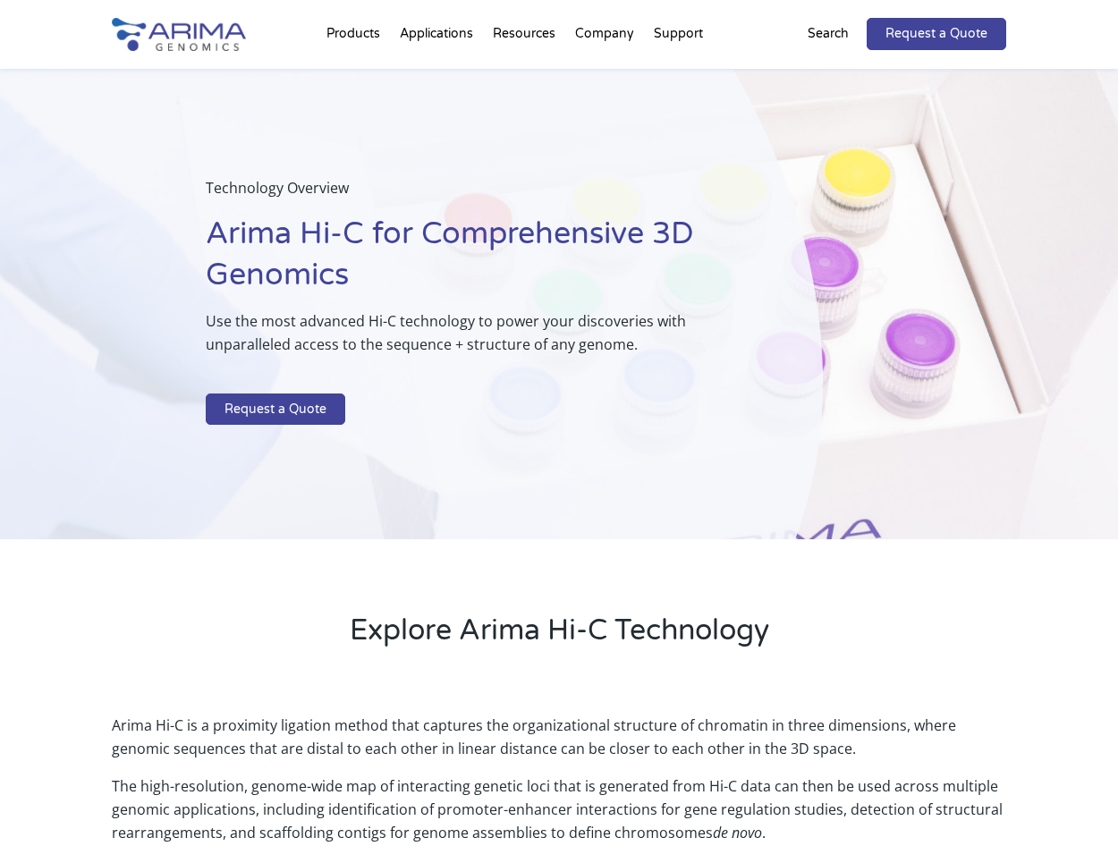 This screenshot has width=1118, height=846. What do you see at coordinates (559, 637) in the screenshot?
I see `h2: Explore Arima Hi-C Technology` at bounding box center [559, 637].